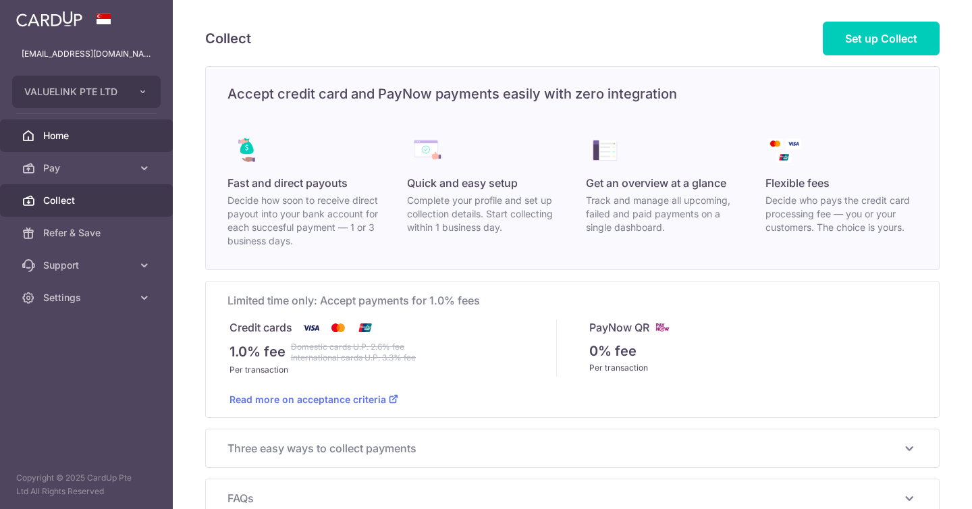  Describe the element at coordinates (656, 183) in the screenshot. I see `span: Get an overview at a glance` at that location.